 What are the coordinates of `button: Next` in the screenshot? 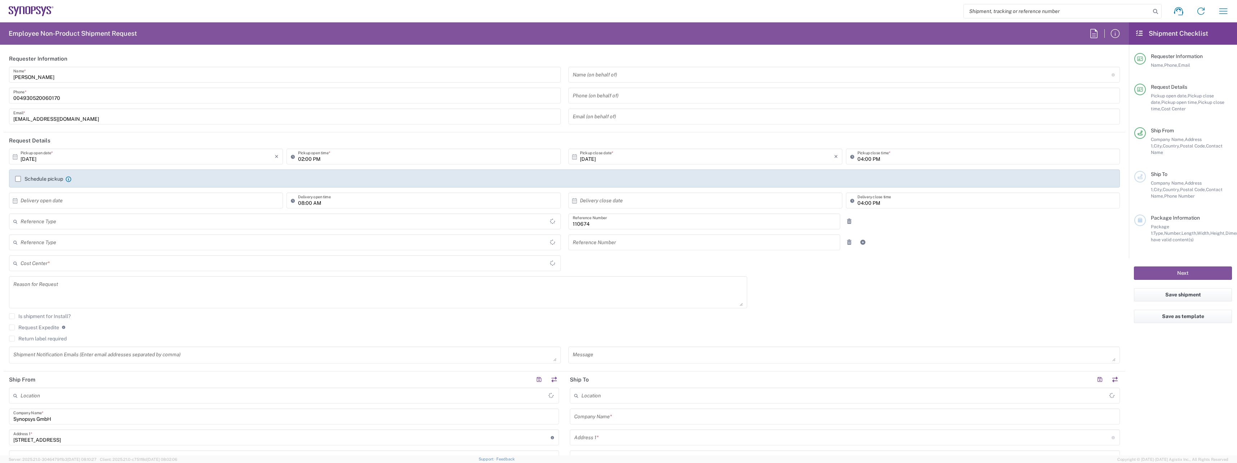 It's located at (1183, 273).